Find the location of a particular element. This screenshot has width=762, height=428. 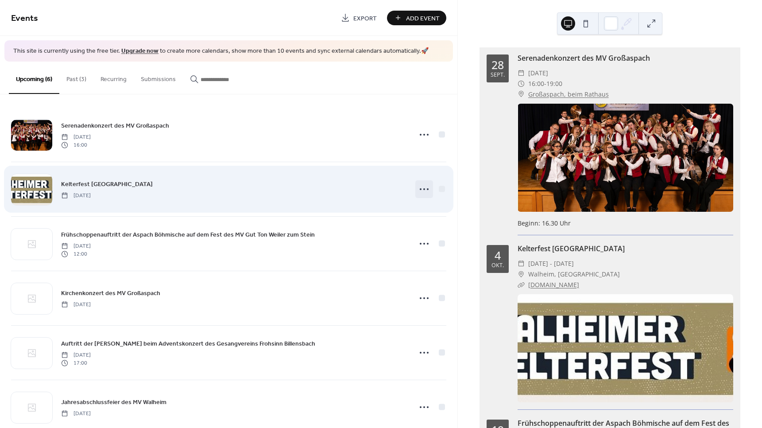

span: Jahresabschlussfeier des MV Walheim is located at coordinates (114, 402).